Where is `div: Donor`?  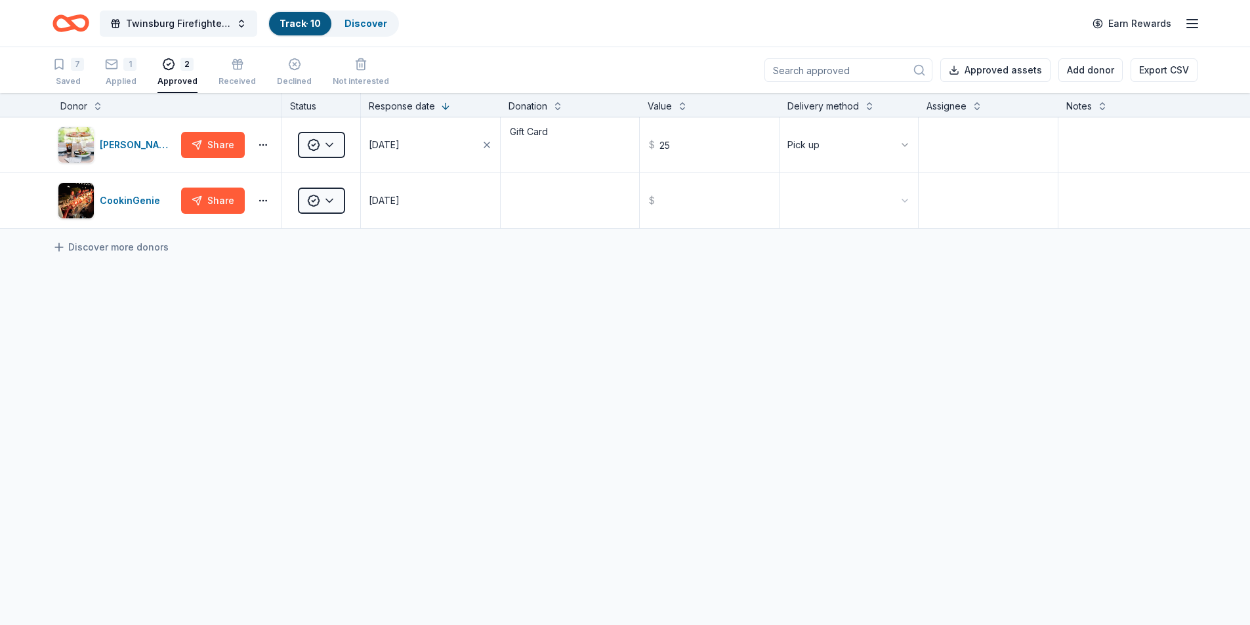 div: Donor is located at coordinates (73, 106).